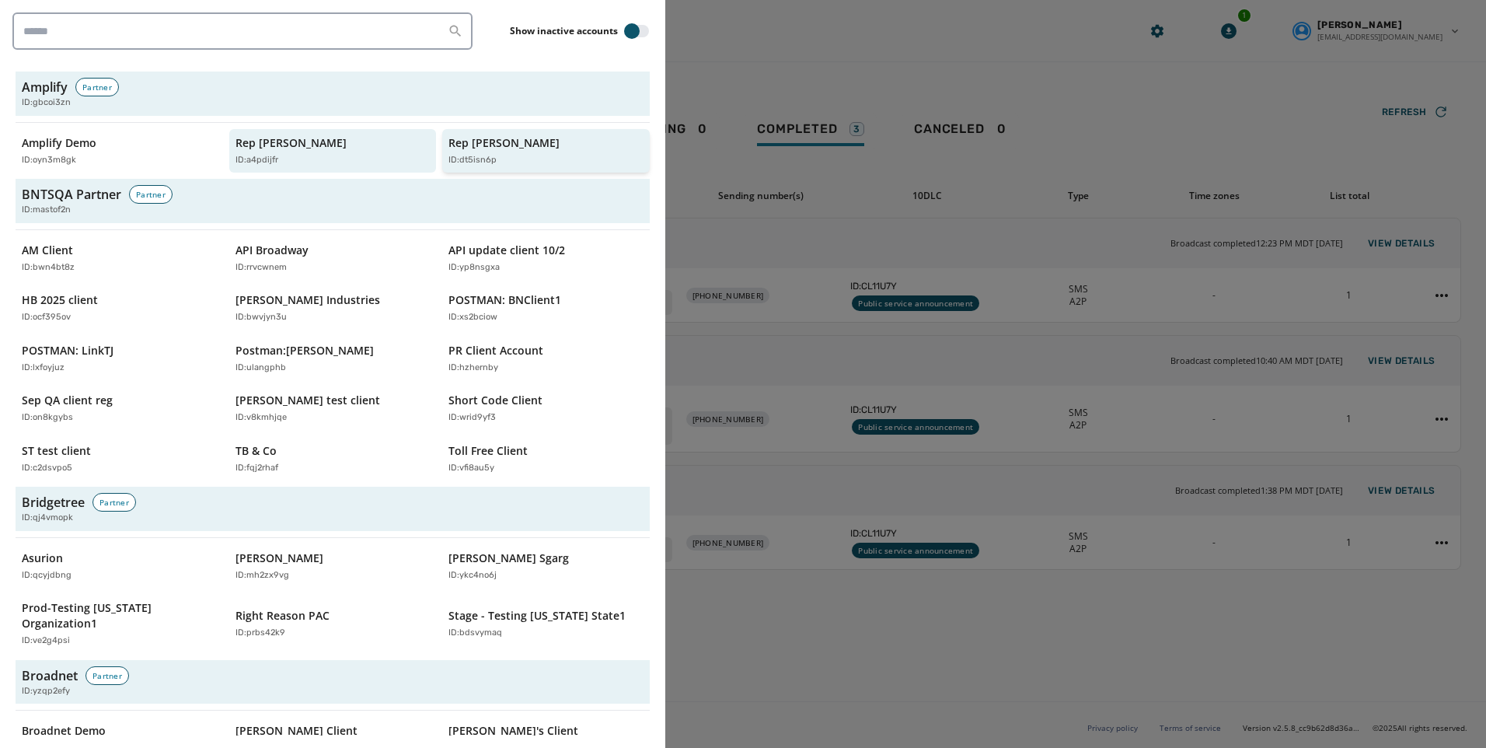 This screenshot has width=1486, height=748. What do you see at coordinates (504, 300) in the screenshot?
I see `p: POSTMAN: BNClient1` at bounding box center [504, 300].